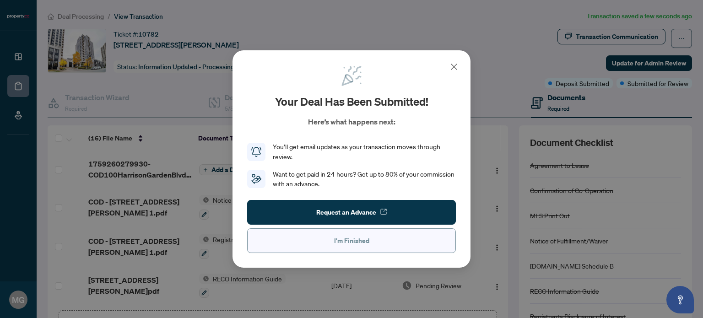 Image resolution: width=703 pixels, height=318 pixels. I want to click on a: Request an Advance, so click(351, 212).